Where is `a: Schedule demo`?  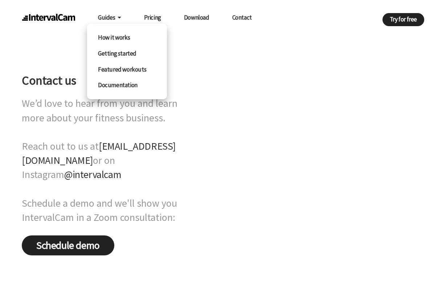
a: Schedule demo is located at coordinates (68, 245).